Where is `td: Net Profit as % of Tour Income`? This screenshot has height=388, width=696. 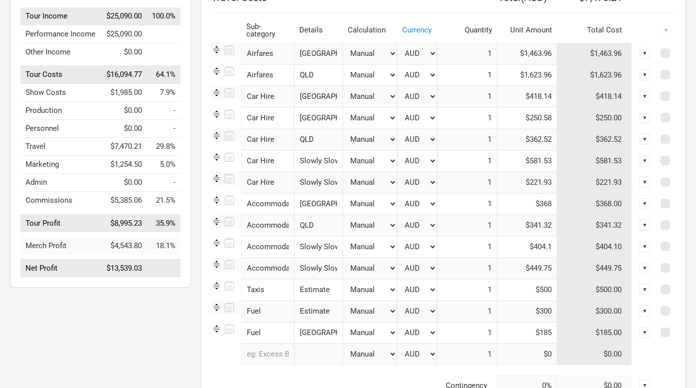 td: Net Profit as % of Tour Income is located at coordinates (163, 269).